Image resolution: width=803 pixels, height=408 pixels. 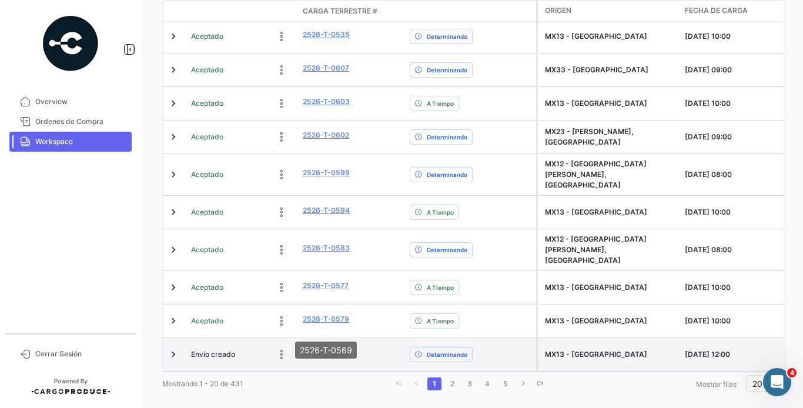 What do you see at coordinates (487, 384) in the screenshot?
I see `li: page 4` at bounding box center [487, 384].